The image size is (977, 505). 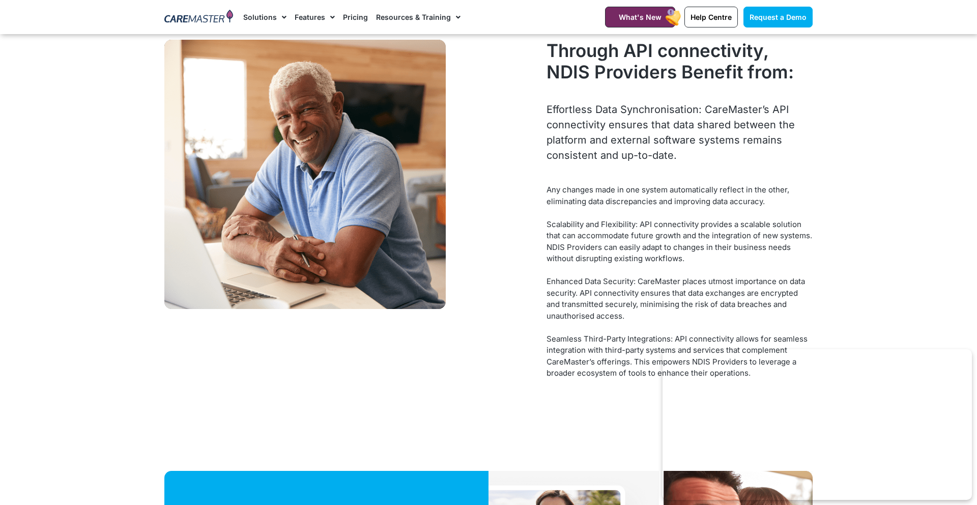 I want to click on a: Help Centre, so click(x=711, y=17).